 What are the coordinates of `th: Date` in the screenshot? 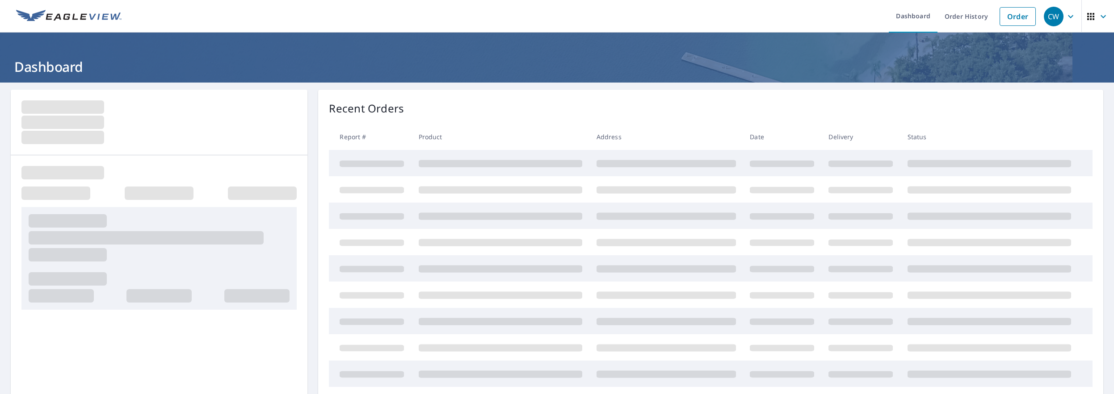 It's located at (782, 137).